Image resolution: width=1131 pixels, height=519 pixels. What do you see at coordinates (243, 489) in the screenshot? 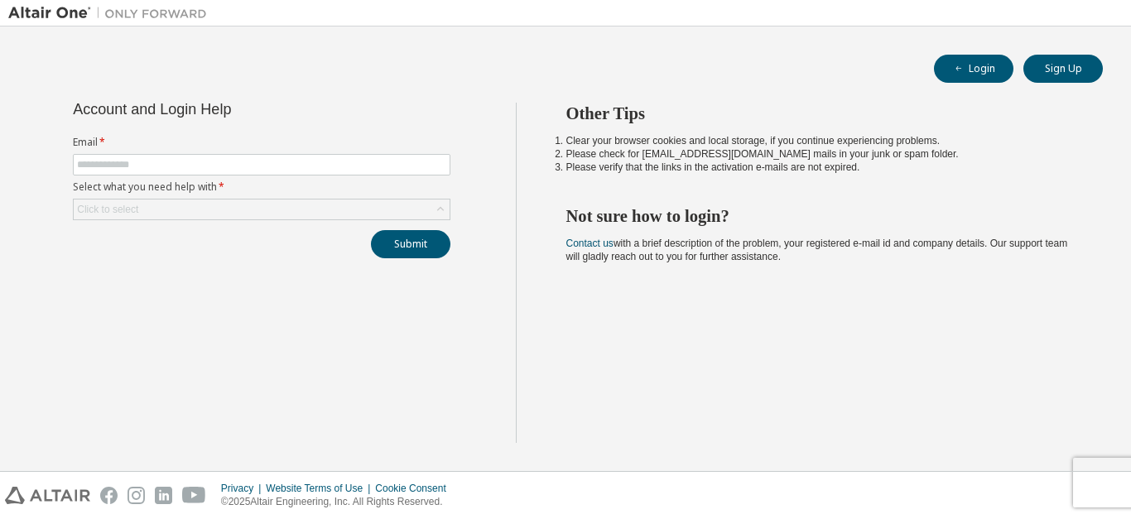
I see `div: Privacy` at bounding box center [243, 489].